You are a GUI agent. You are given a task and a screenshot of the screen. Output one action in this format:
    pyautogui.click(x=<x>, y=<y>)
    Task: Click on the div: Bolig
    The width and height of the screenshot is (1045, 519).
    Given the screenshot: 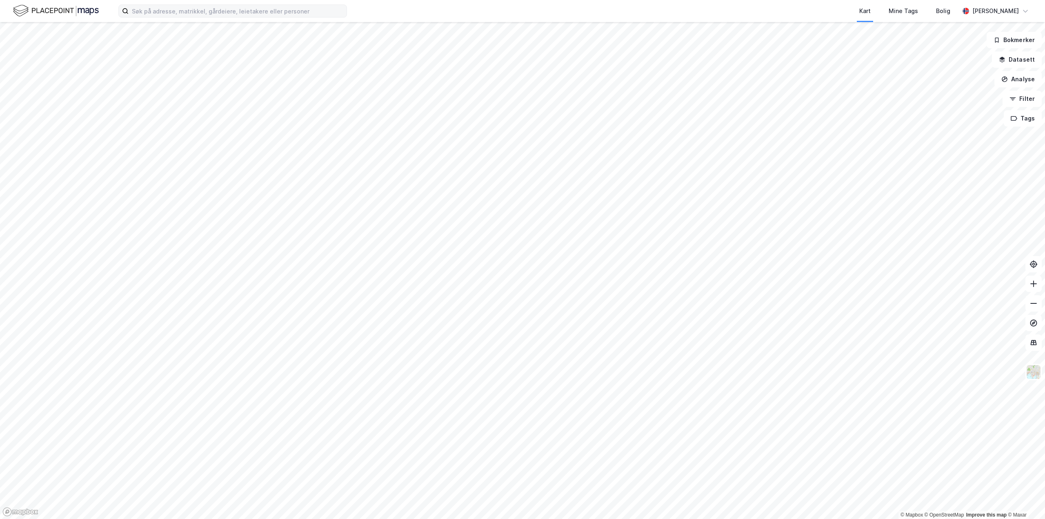 What is the action you would take?
    pyautogui.click(x=943, y=11)
    